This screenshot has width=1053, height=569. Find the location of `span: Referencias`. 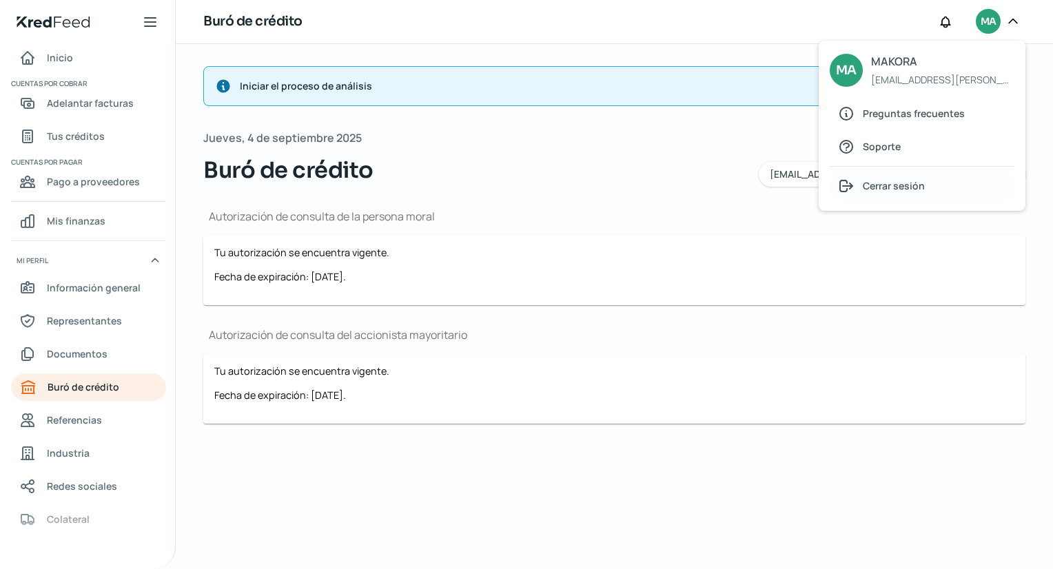

span: Referencias is located at coordinates (74, 420).